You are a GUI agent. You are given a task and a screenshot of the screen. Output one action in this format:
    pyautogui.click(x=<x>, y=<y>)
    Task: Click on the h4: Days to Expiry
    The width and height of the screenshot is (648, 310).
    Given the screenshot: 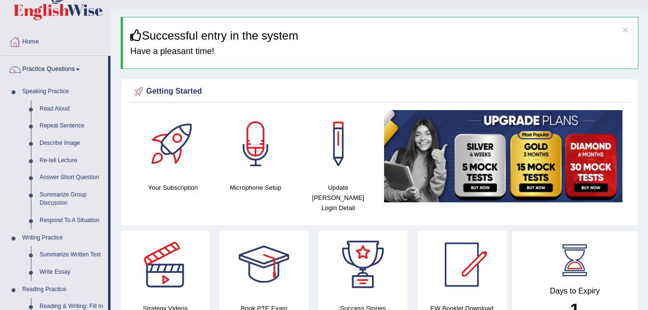 What is the action you would take?
    pyautogui.click(x=574, y=291)
    